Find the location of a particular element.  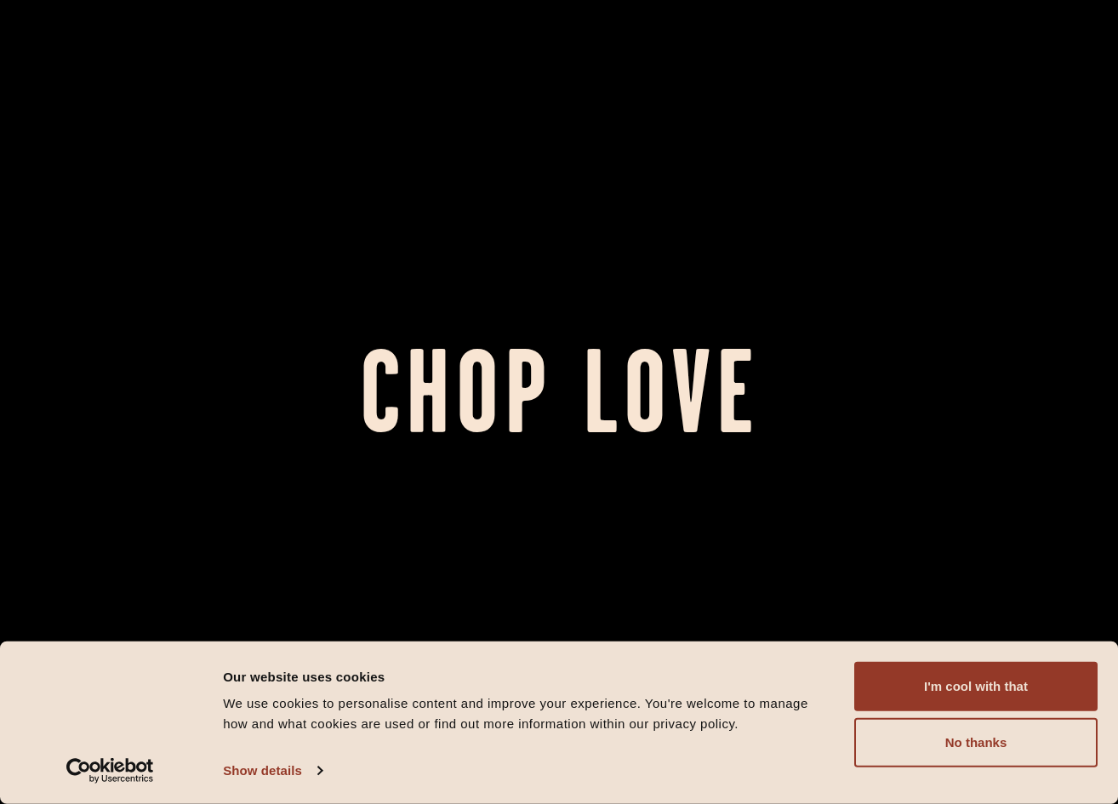

div: Our website uses cookies is located at coordinates (528, 677).